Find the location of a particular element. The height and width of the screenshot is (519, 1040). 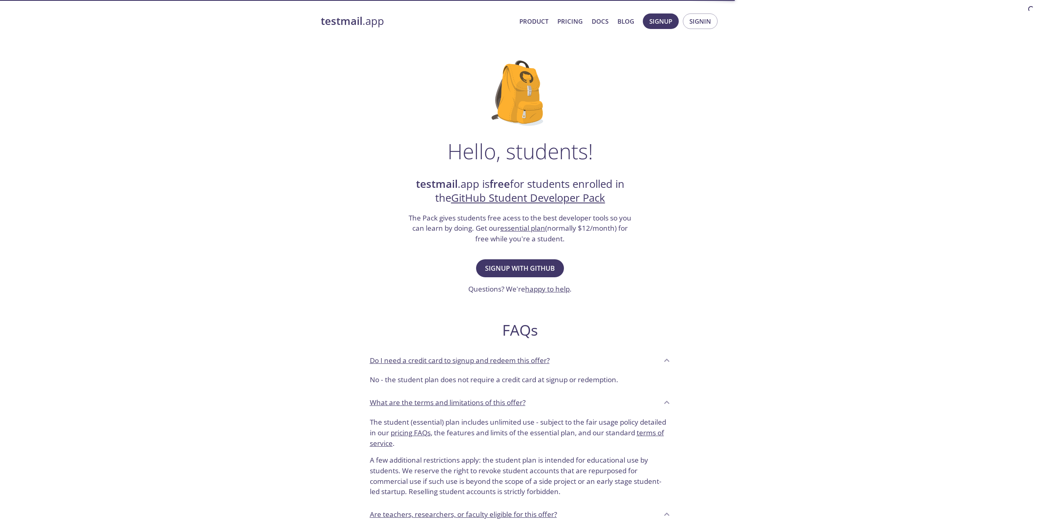

h1: Hello, students! is located at coordinates (520, 151).